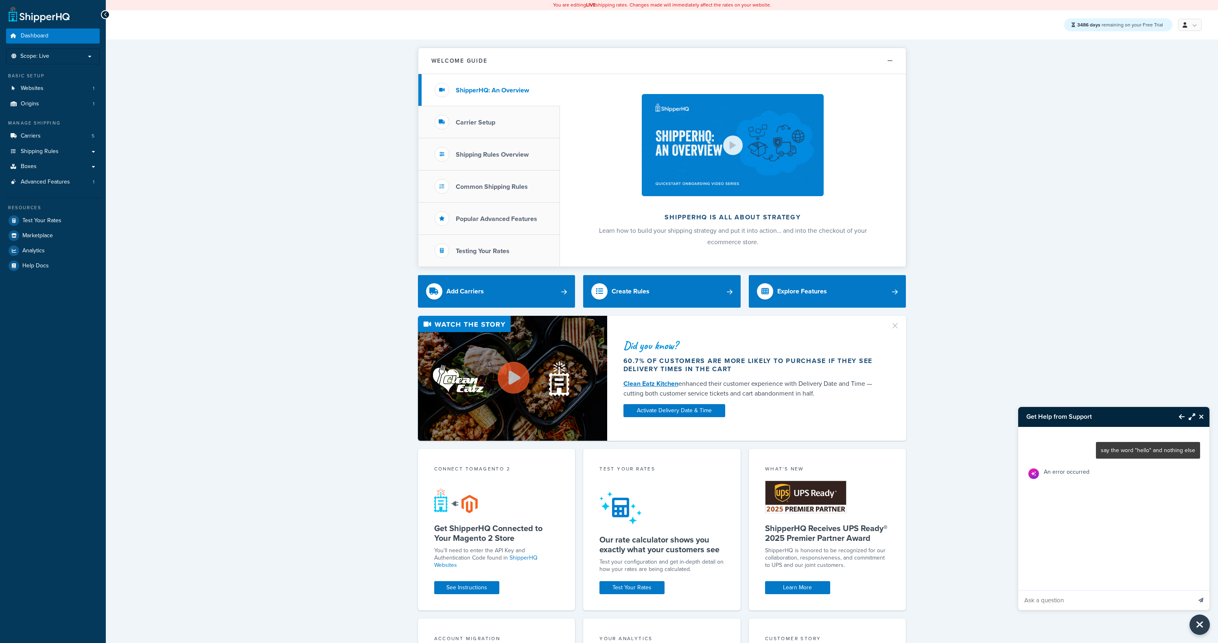 Image resolution: width=1218 pixels, height=643 pixels. Describe the element at coordinates (798, 588) in the screenshot. I see `a: Learn More` at that location.